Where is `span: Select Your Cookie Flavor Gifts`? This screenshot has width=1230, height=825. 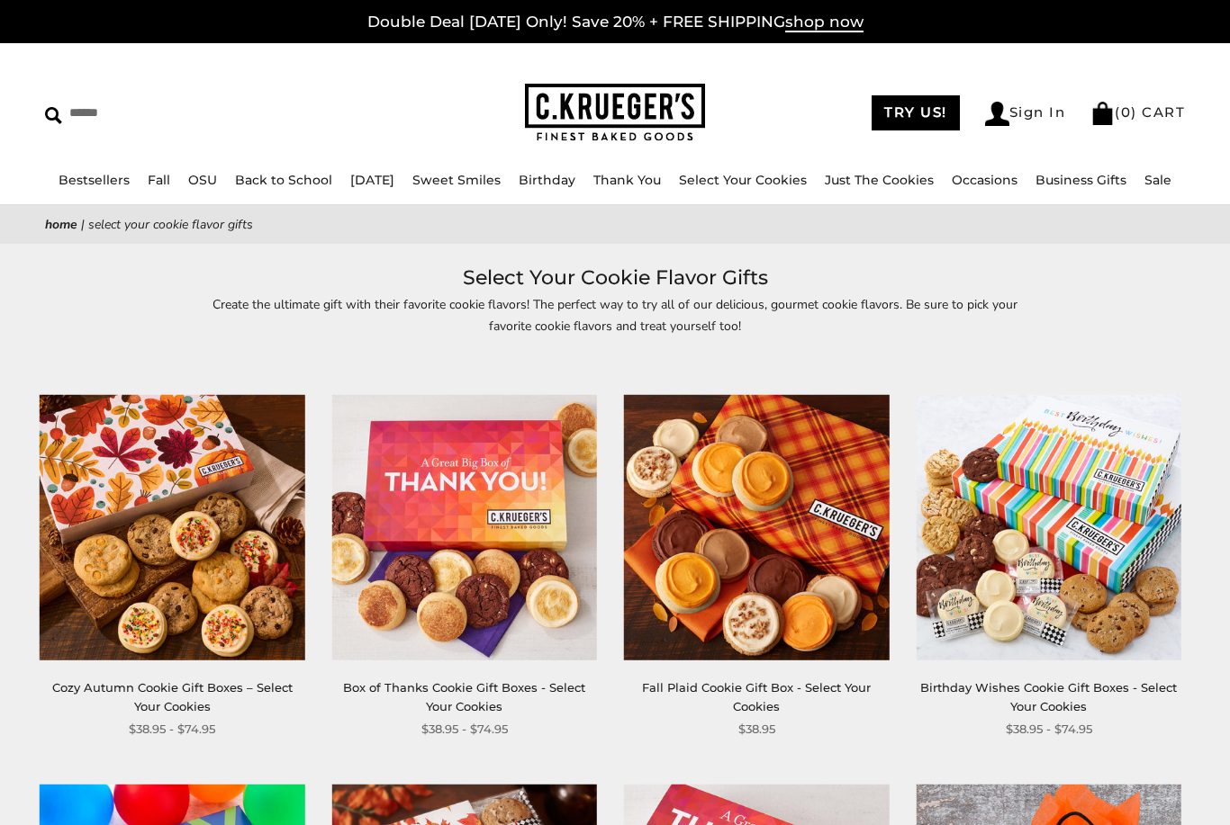
span: Select Your Cookie Flavor Gifts is located at coordinates (170, 224).